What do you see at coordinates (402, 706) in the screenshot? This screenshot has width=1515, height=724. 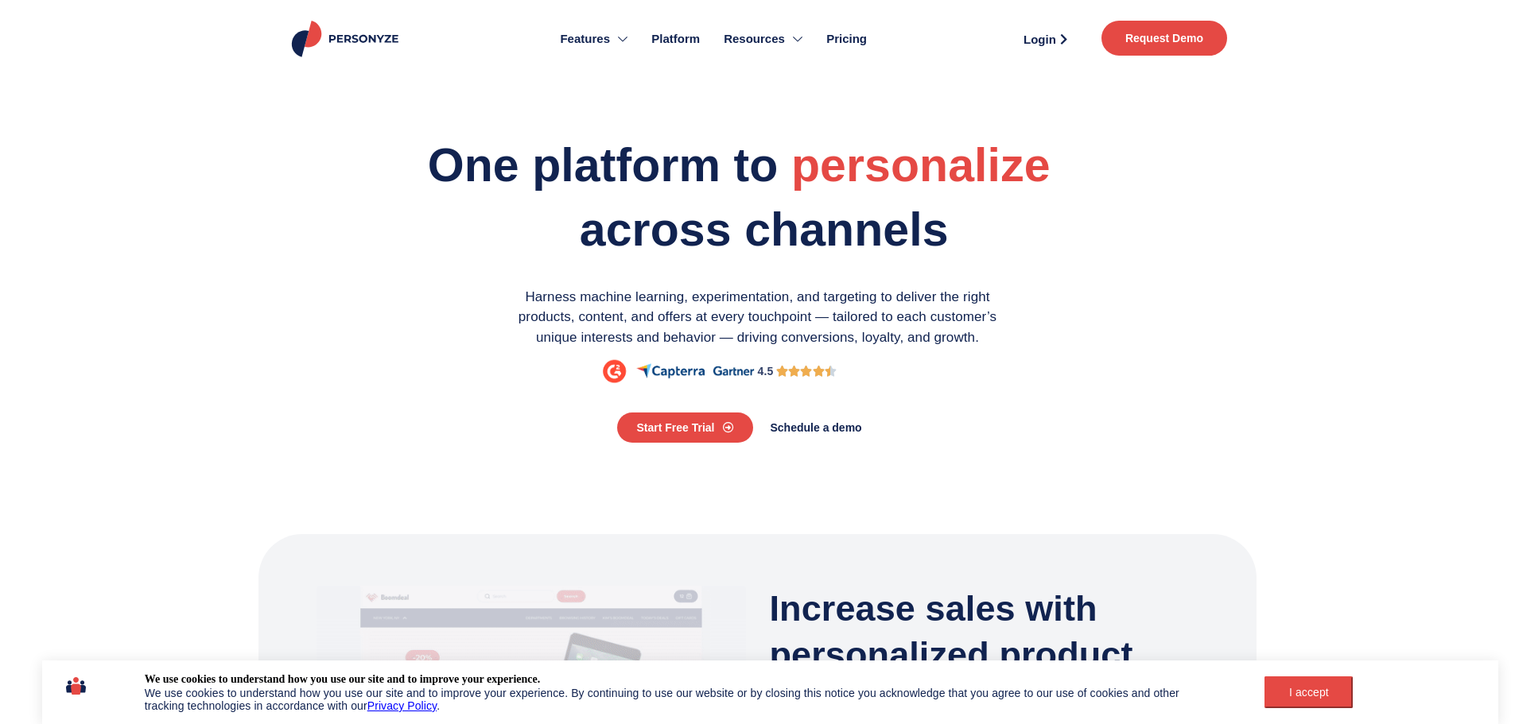 I see `a: Privacy Policy` at bounding box center [402, 706].